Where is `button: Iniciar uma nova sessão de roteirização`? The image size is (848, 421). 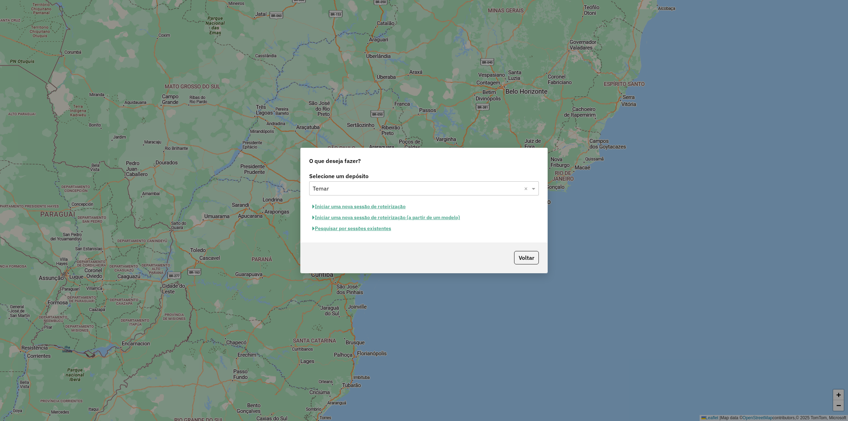 button: Iniciar uma nova sessão de roteirização is located at coordinates (359, 206).